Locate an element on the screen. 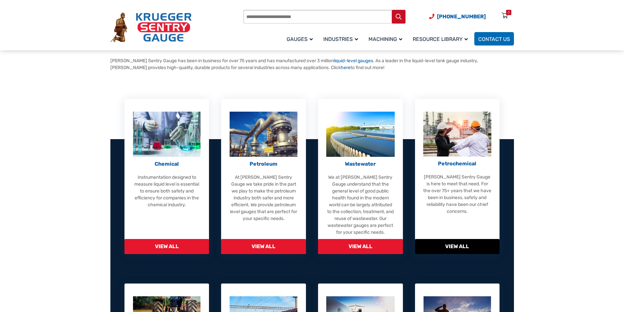 This screenshot has width=624, height=312. p: Petroleum is located at coordinates (263, 164).